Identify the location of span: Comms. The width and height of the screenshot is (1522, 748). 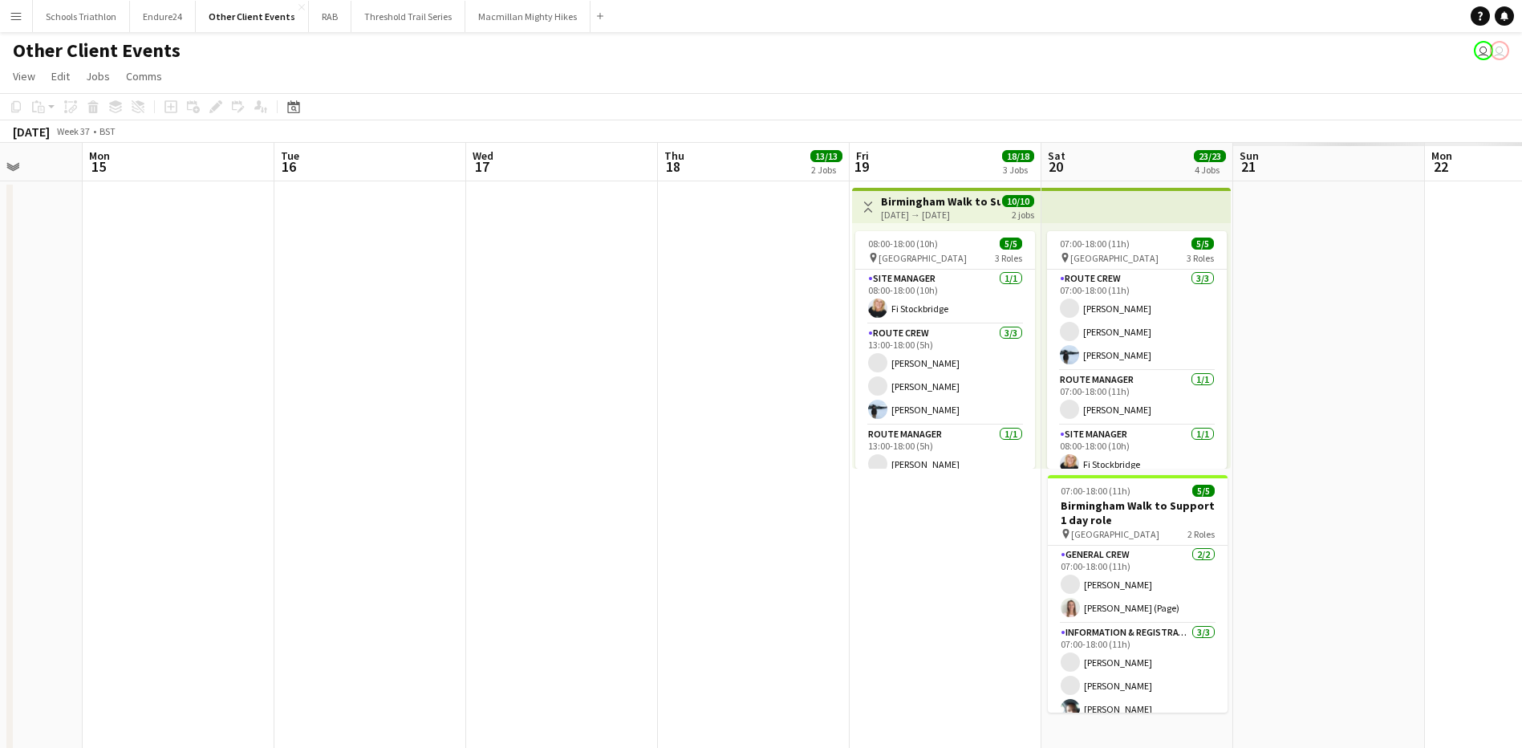
(144, 76).